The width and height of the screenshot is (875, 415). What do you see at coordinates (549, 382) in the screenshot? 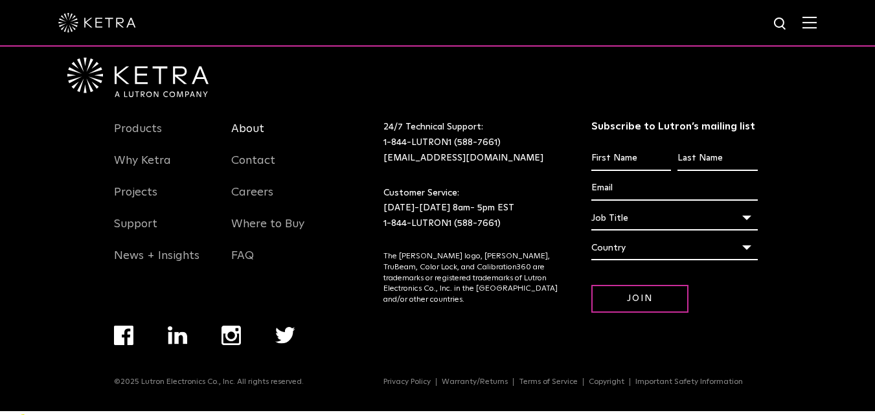
I see `a: Terms of Service` at bounding box center [549, 382].